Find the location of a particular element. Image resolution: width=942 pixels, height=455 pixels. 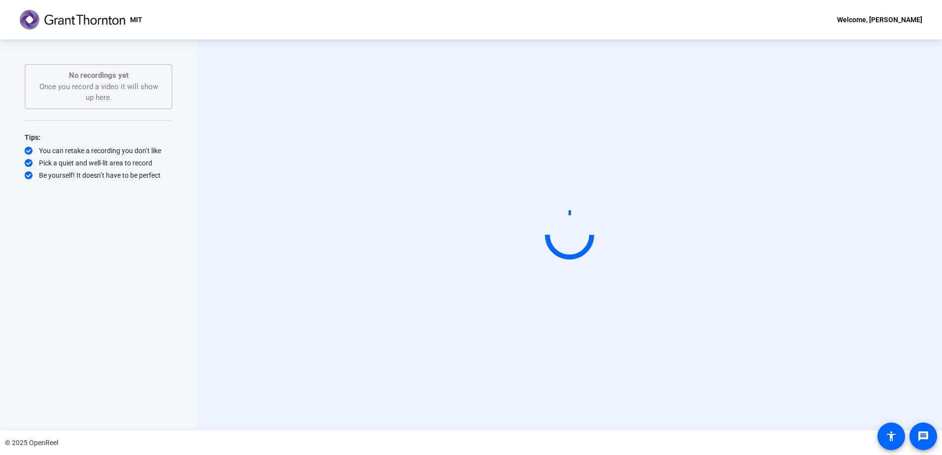

div: Be yourself! It doesn’t have to be perfect is located at coordinates (99, 175).